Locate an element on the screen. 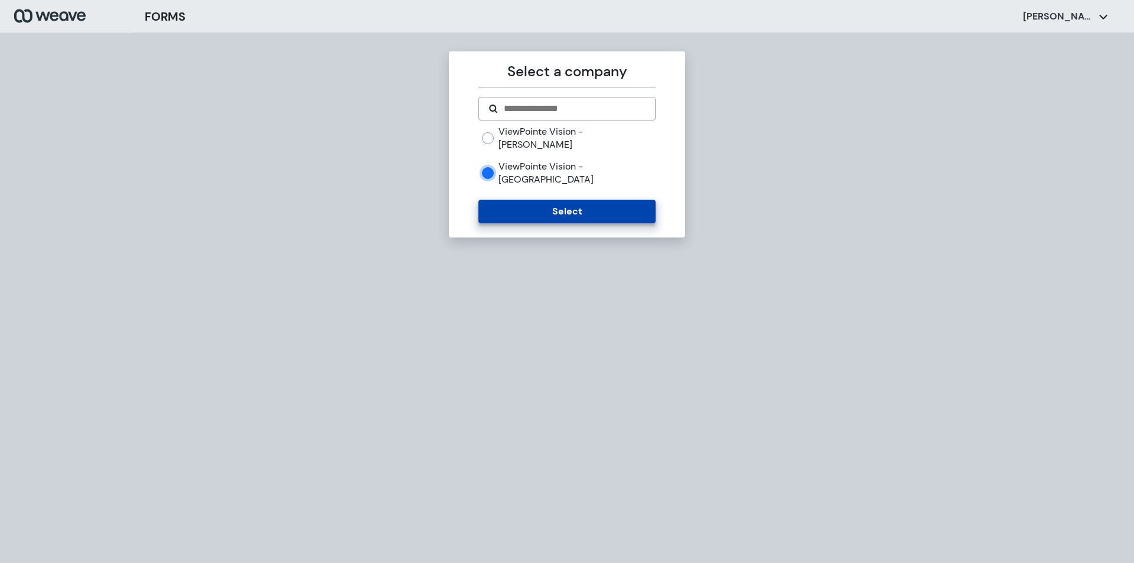 The image size is (1134, 563). input: Search is located at coordinates (574, 109).